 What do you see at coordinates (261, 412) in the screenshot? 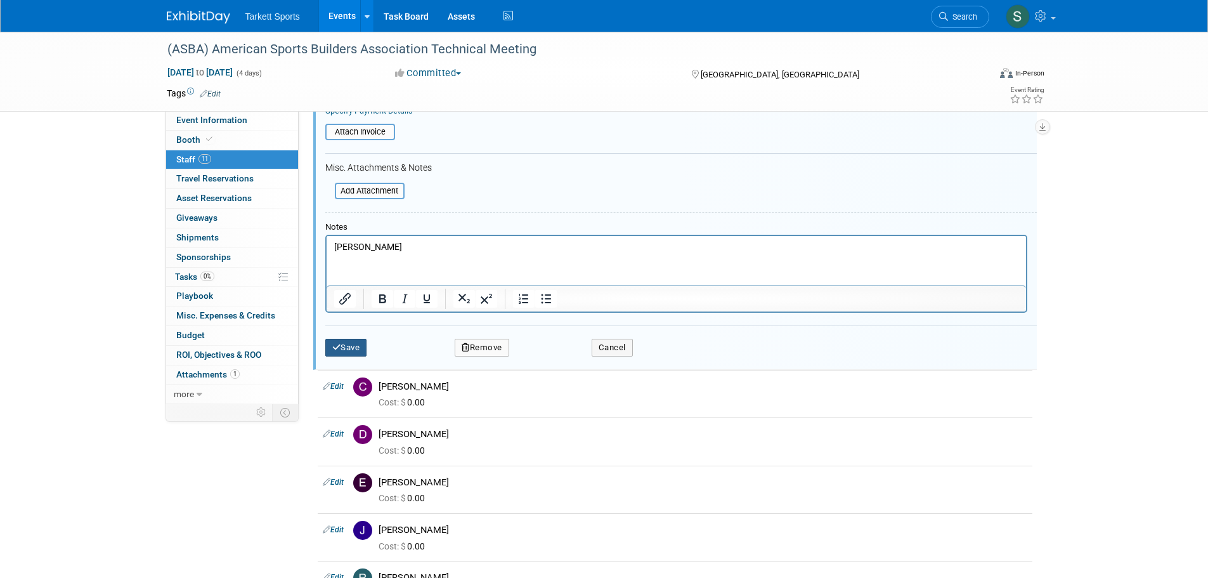
I see `td: Personalize Event Tab Strip` at bounding box center [261, 412].